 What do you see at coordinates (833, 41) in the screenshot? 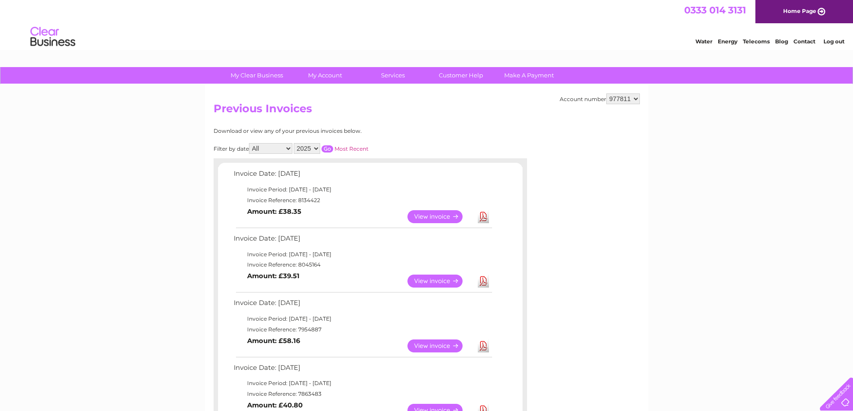
I see `a: Log out` at bounding box center [833, 41].